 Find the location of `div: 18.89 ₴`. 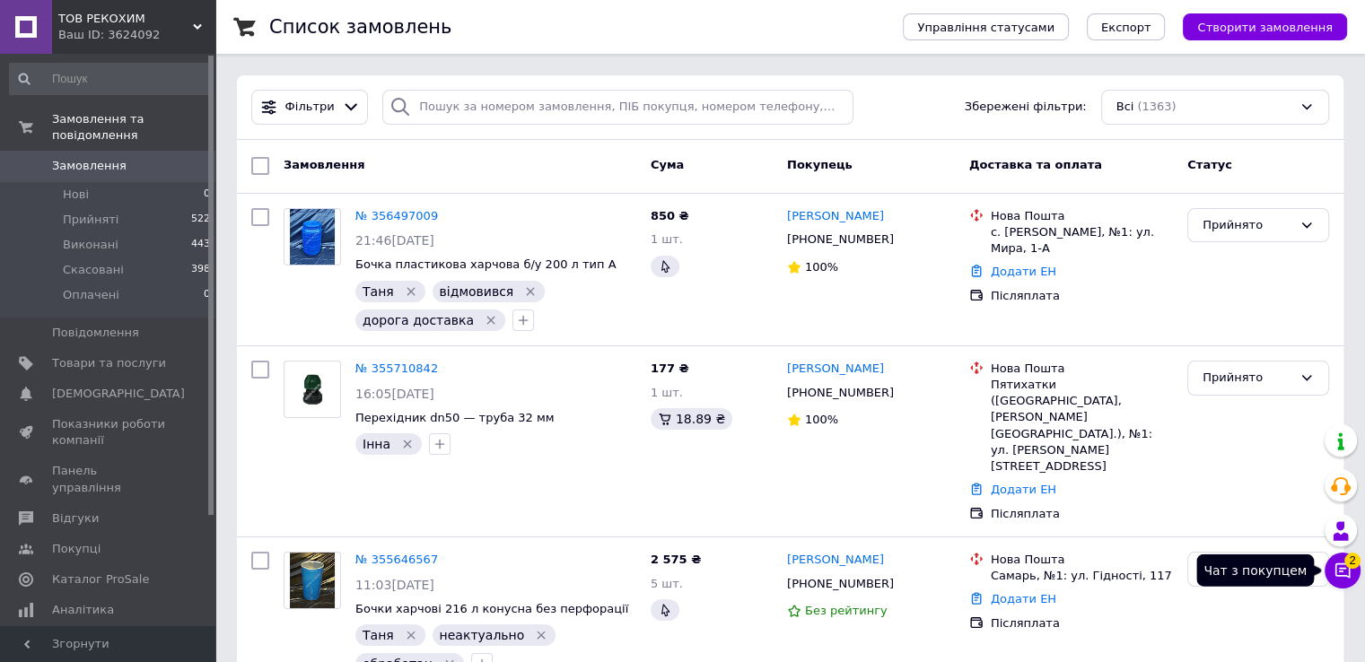

div: 18.89 ₴ is located at coordinates (691, 419).